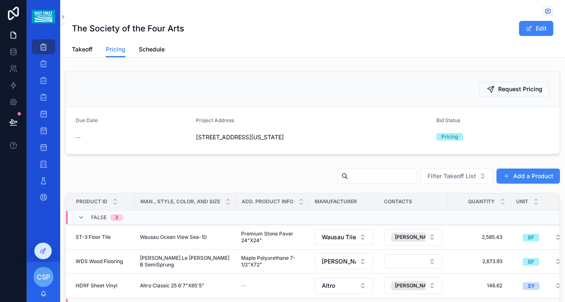 The width and height of the screenshot is (565, 302). Describe the element at coordinates (97, 286) in the screenshot. I see `span: HDRF Sheet Vinyl` at that location.